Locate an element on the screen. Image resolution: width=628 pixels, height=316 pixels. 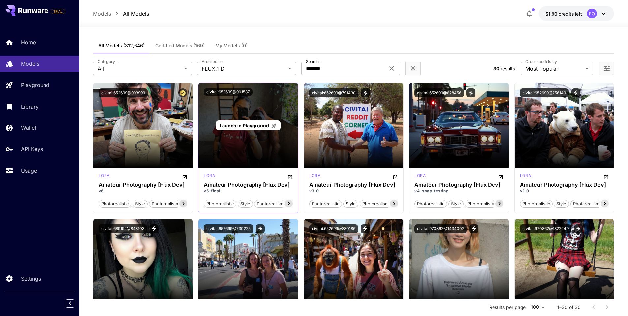
span: Add your payment card to enable full platform functionality. is located at coordinates (58, 11).